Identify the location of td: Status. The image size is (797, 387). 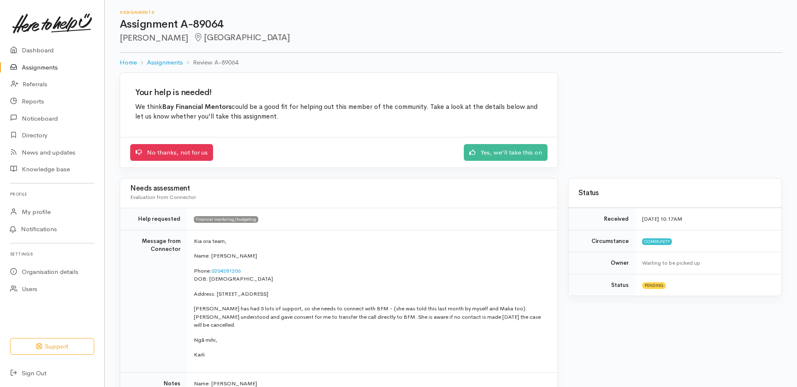
(602, 285).